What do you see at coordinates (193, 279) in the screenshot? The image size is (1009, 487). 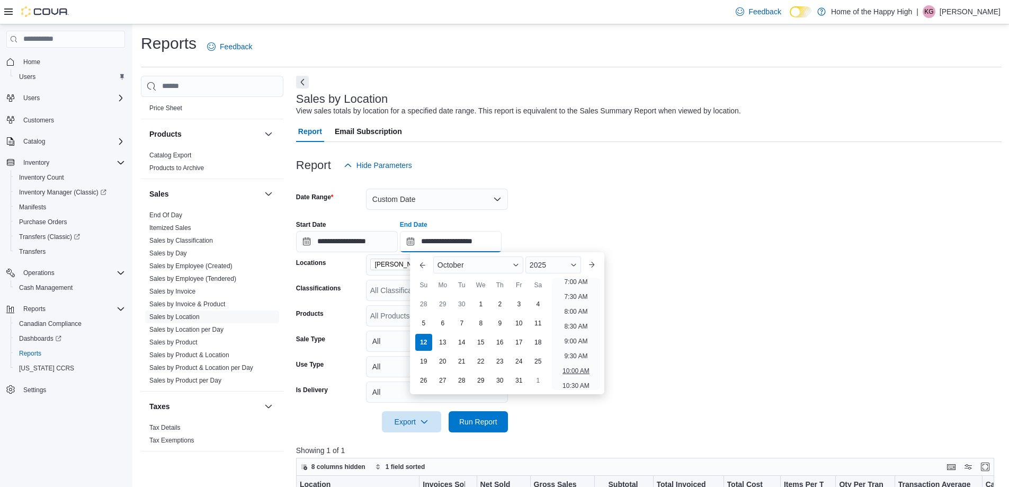 I see `span: Sales by Employee (Tendered)` at bounding box center [193, 279].